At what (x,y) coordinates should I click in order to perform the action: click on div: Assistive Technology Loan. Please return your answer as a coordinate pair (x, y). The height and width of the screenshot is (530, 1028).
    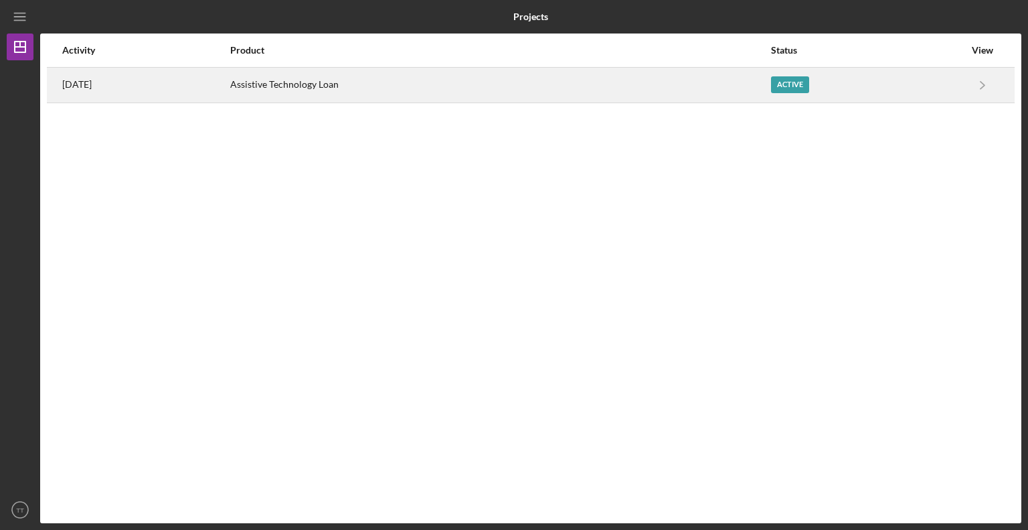
    Looking at the image, I should click on (500, 85).